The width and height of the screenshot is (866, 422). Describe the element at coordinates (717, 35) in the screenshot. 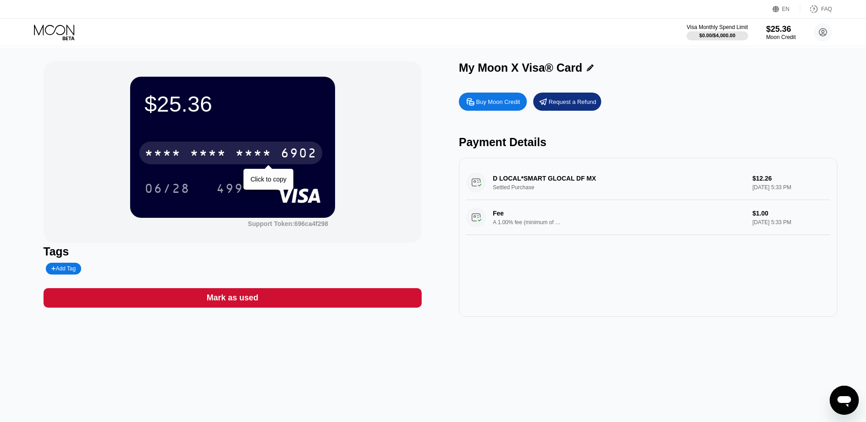

I see `div: $0.00 / $4,000.00` at that location.